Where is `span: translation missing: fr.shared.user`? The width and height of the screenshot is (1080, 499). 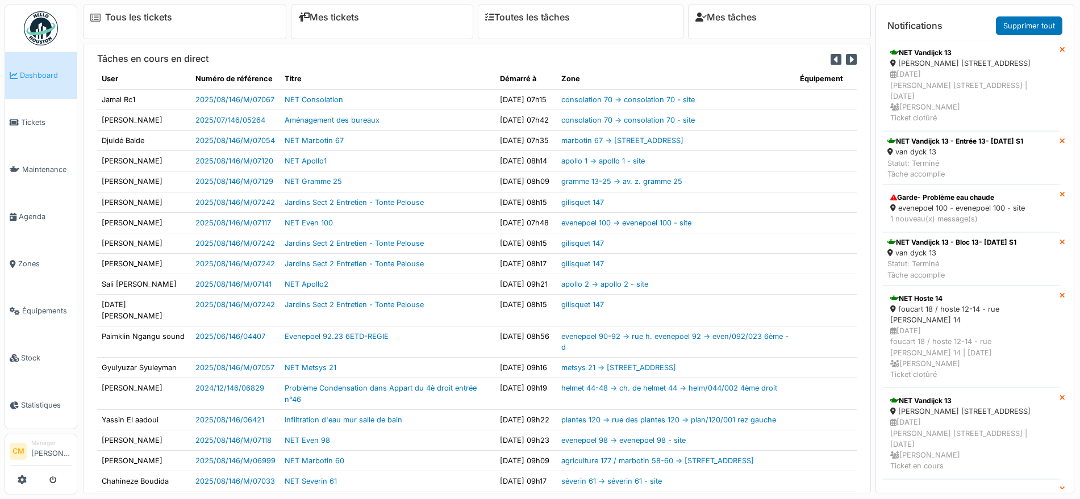 span: translation missing: fr.shared.user is located at coordinates (110, 78).